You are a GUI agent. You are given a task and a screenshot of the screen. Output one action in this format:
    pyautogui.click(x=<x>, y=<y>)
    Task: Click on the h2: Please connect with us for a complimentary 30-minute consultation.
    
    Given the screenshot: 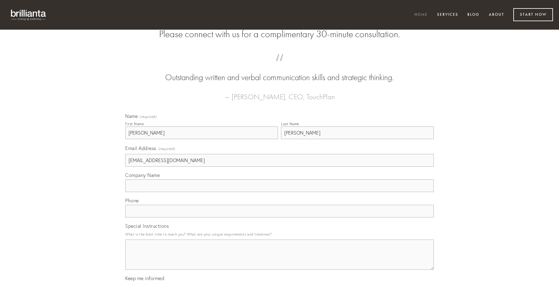 What is the action you would take?
    pyautogui.click(x=280, y=34)
    